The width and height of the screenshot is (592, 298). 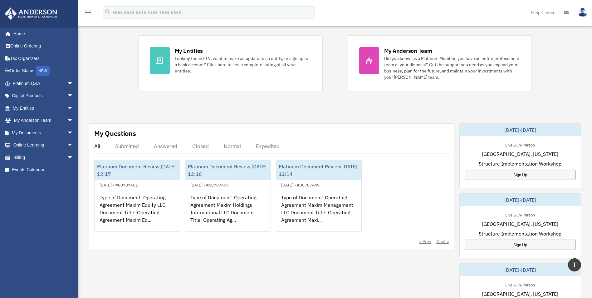 I want to click on a: Home, so click(x=42, y=34).